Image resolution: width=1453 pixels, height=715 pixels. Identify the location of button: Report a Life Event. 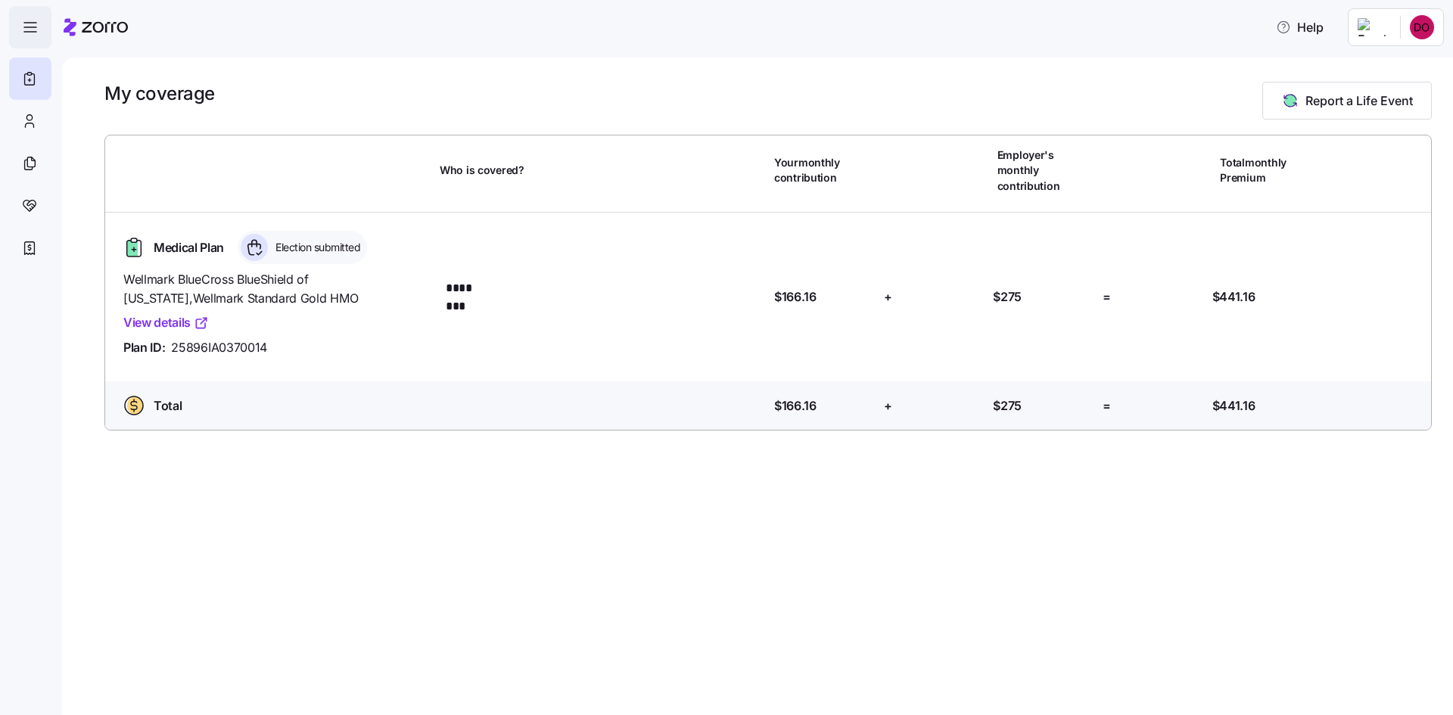
(1347, 101).